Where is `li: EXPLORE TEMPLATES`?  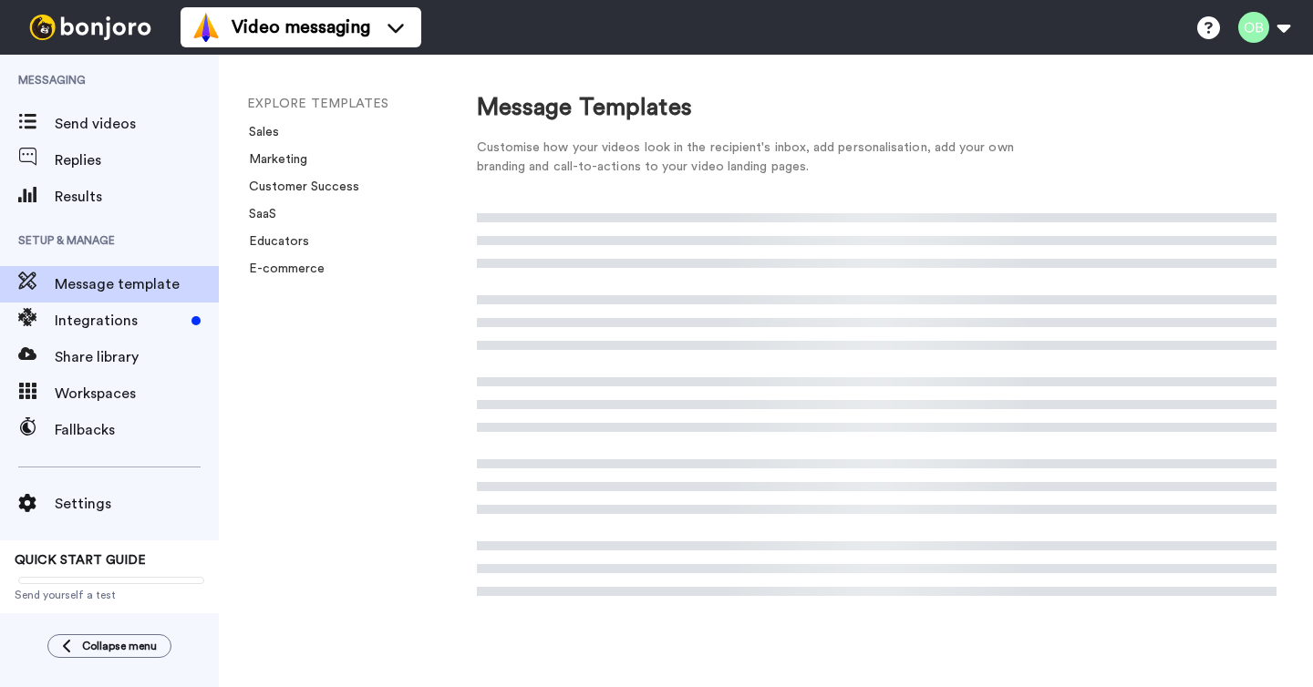
li: EXPLORE TEMPLATES is located at coordinates (370, 104).